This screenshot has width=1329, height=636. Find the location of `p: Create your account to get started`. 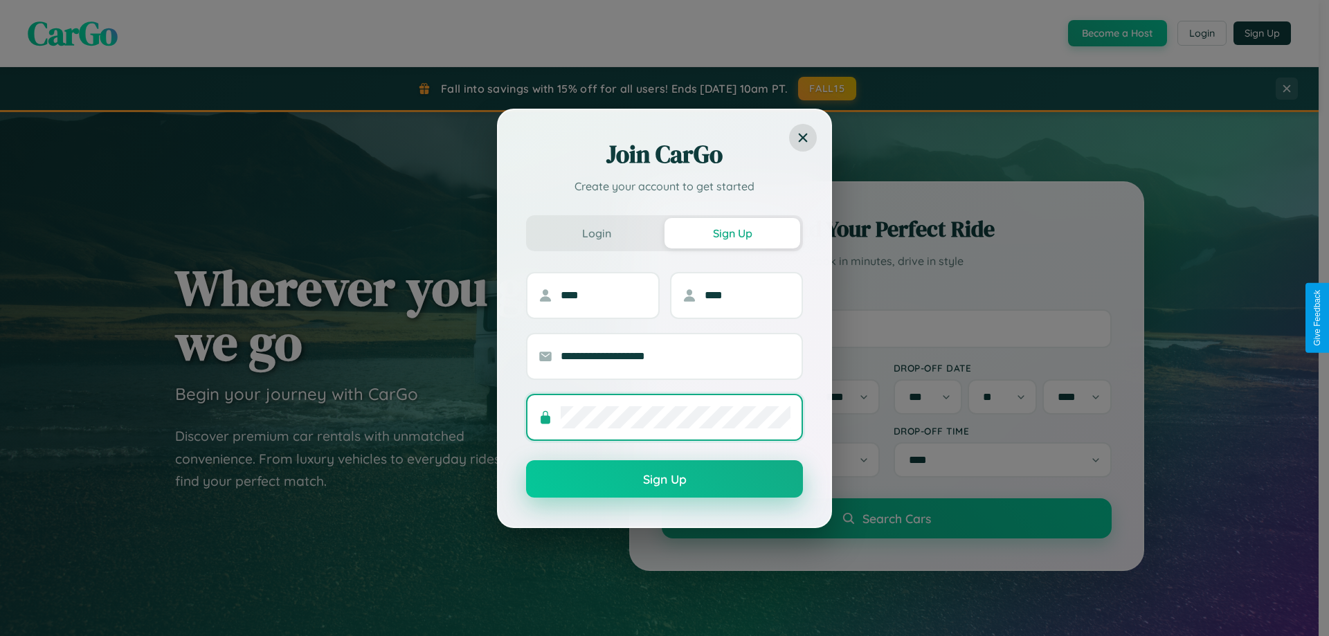

p: Create your account to get started is located at coordinates (664, 186).